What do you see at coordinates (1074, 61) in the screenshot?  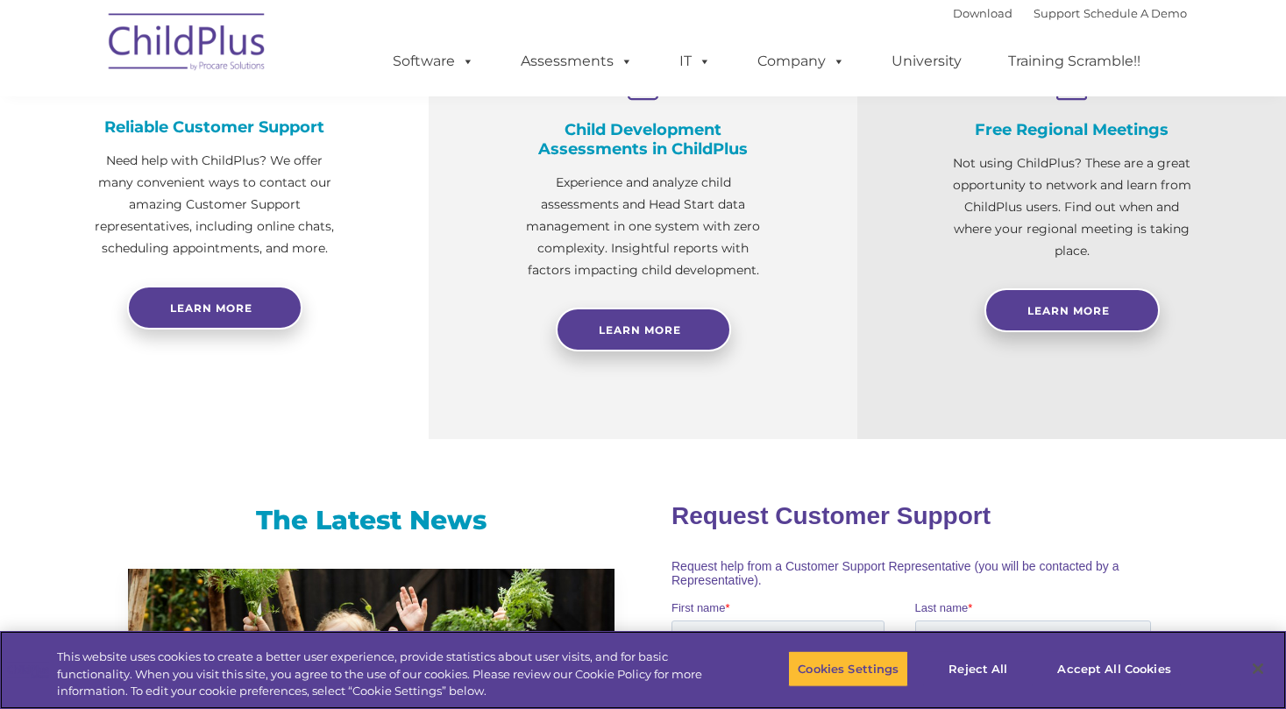 I see `a: Training Scramble!!` at bounding box center [1074, 61].